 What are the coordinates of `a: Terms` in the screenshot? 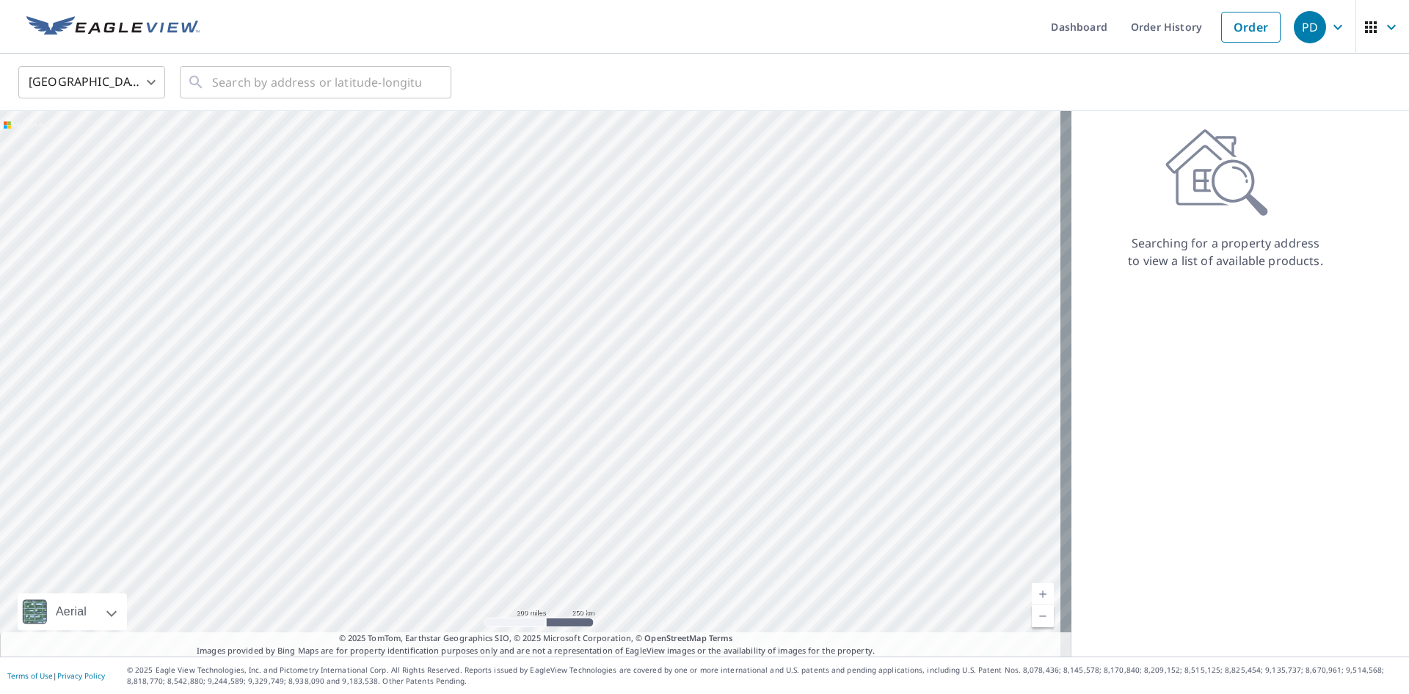 It's located at (721, 637).